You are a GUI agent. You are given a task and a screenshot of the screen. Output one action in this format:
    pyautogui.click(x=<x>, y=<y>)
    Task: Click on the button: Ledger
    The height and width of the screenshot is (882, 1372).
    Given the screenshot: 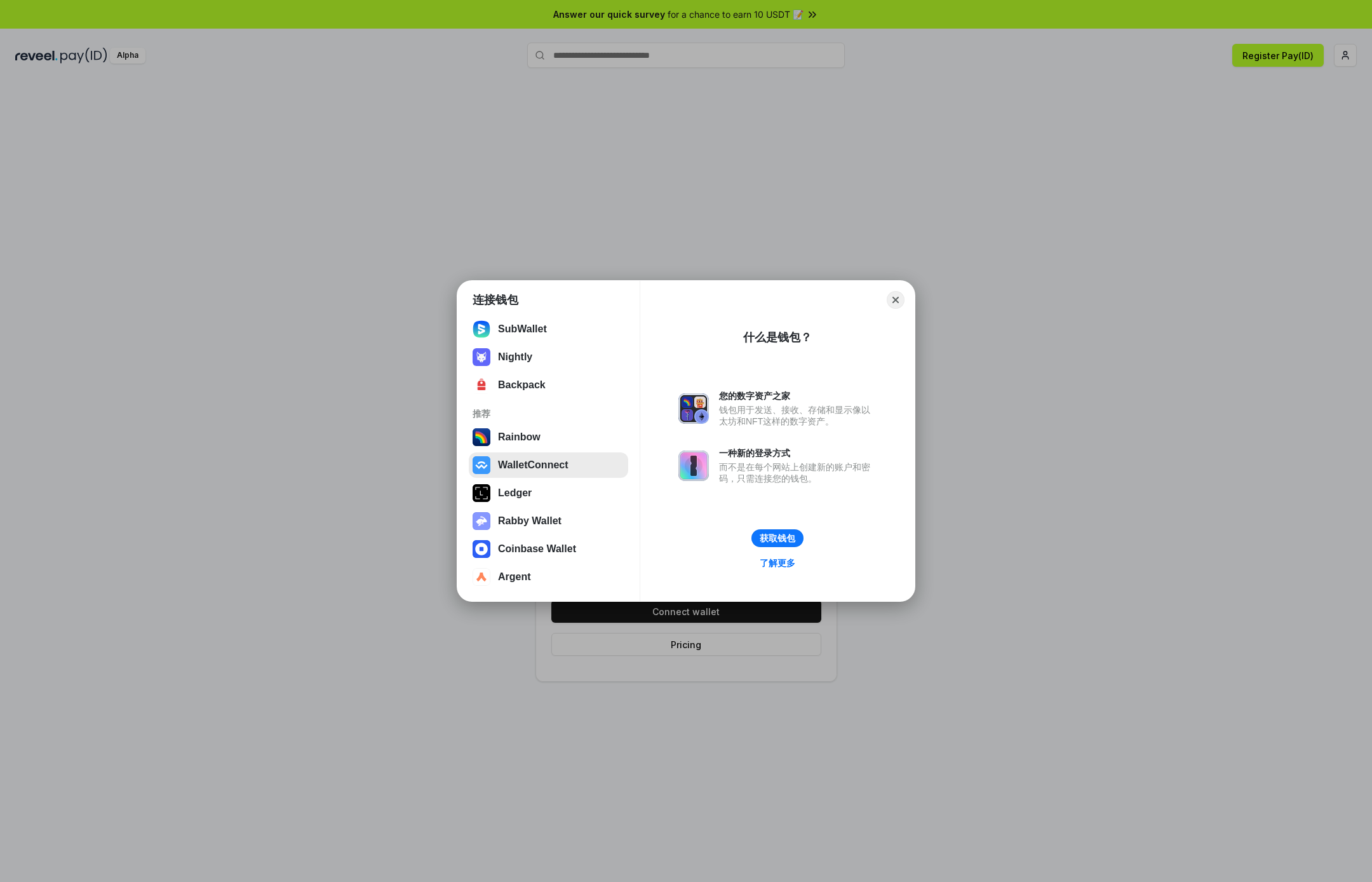 What is the action you would take?
    pyautogui.click(x=548, y=493)
    